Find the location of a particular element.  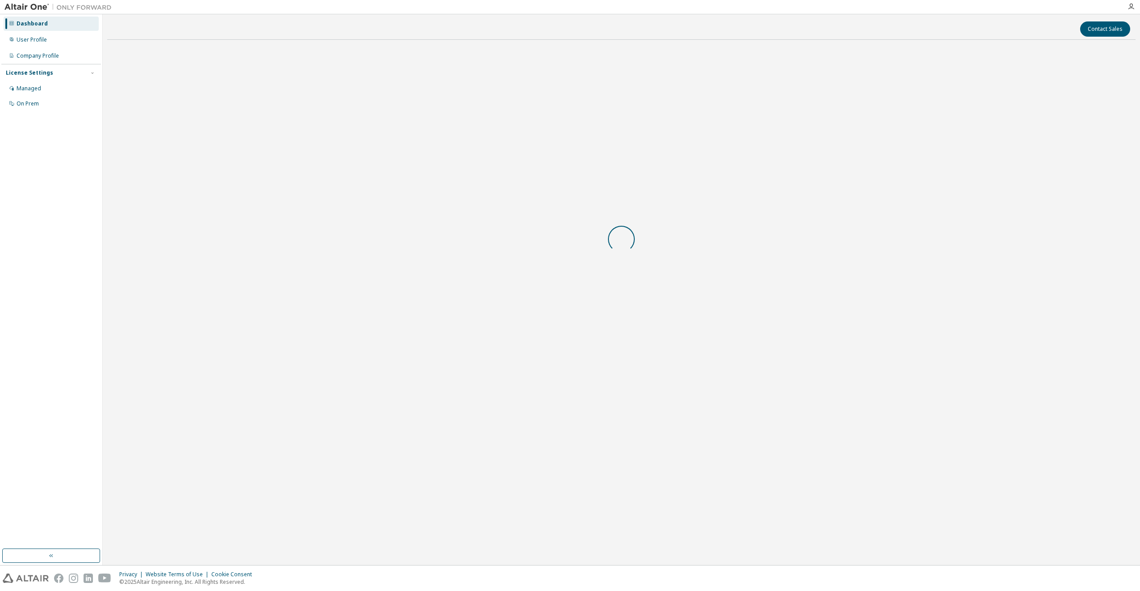

p: © 2025 Altair Engineering, Inc. All Rights Reserved. is located at coordinates (188, 581).